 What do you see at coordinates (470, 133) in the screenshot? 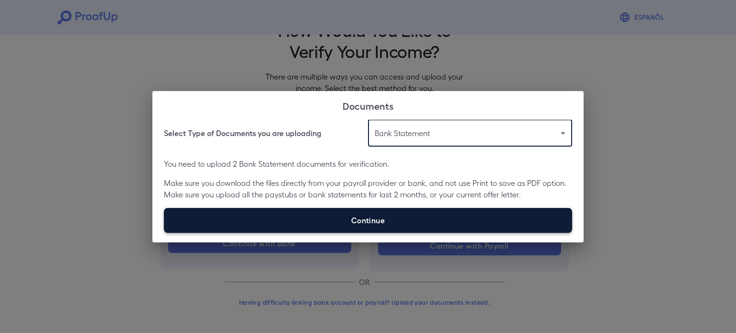
I see `div: Bank Statement` at bounding box center [470, 133].